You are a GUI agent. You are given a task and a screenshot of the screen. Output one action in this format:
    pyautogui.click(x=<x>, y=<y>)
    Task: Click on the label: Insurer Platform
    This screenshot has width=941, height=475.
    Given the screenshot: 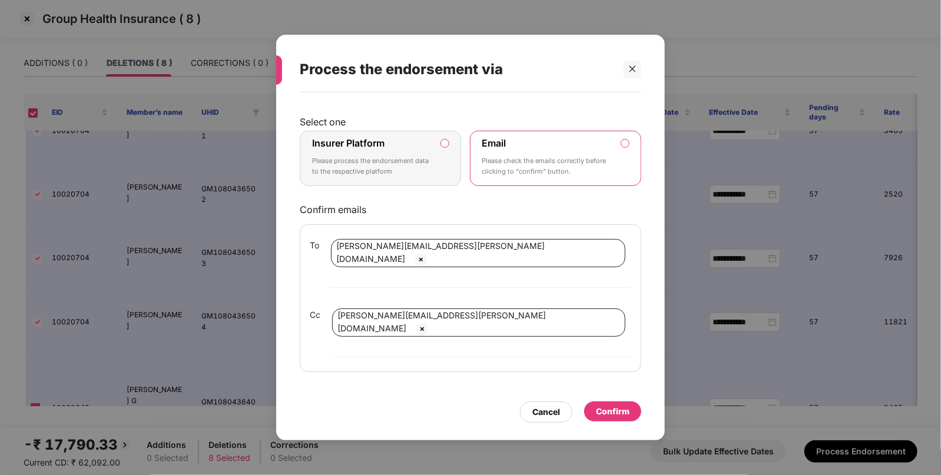 What is the action you would take?
    pyautogui.click(x=348, y=143)
    